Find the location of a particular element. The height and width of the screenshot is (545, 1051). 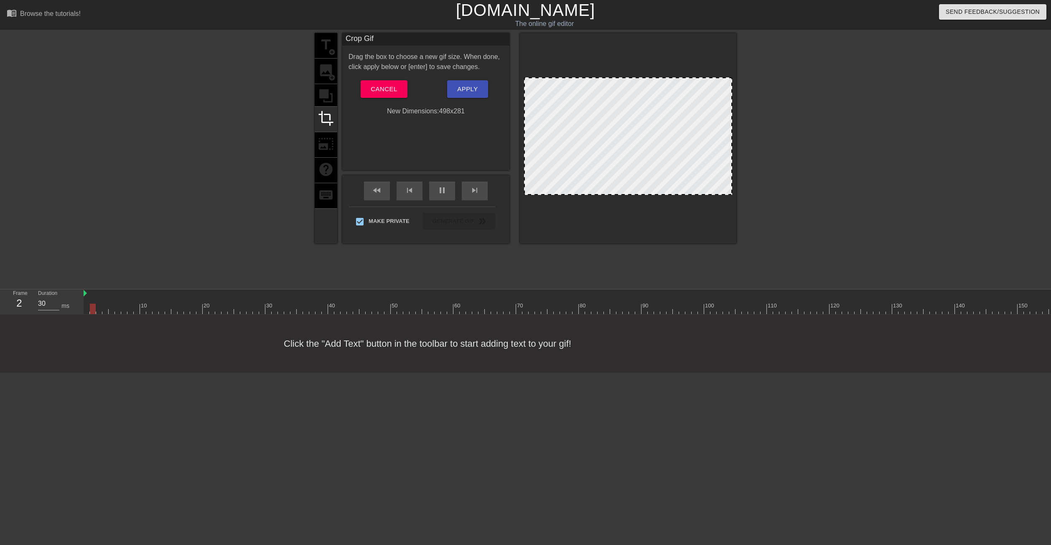

span: menu_book is located at coordinates (12, 13).